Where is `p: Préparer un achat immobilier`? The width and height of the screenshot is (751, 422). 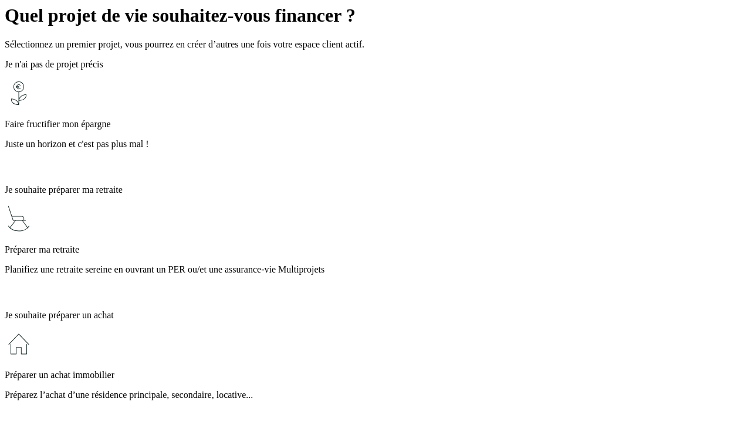
p: Préparer un achat immobilier is located at coordinates (375, 375).